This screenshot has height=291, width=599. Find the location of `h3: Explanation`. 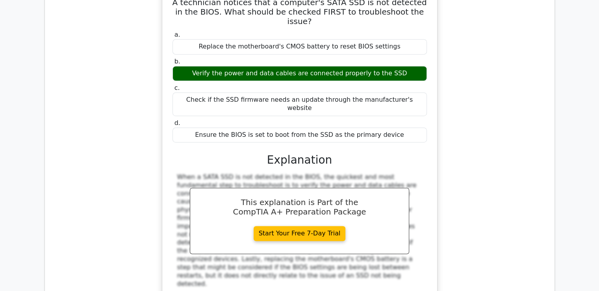

h3: Explanation is located at coordinates (300, 160).